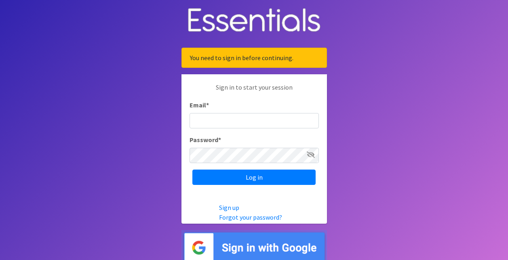  What do you see at coordinates (199, 105) in the screenshot?
I see `label: Email` at bounding box center [199, 105].